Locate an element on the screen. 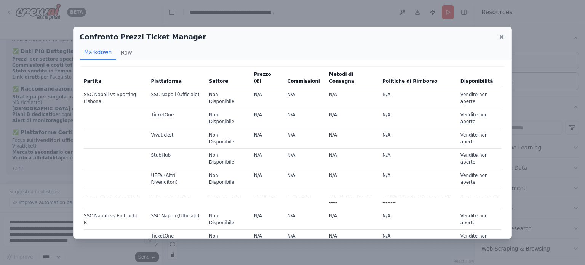 The width and height of the screenshot is (585, 265). td: StubHub is located at coordinates (175, 158).